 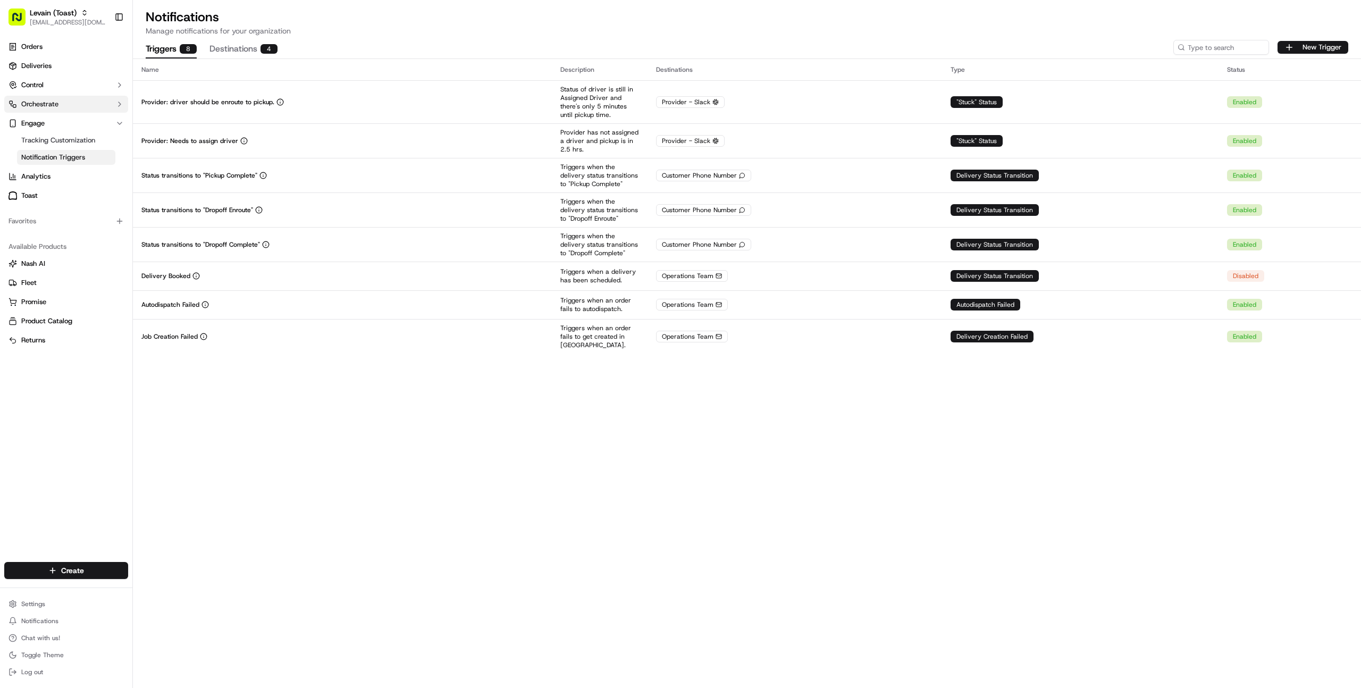 What do you see at coordinates (33, 302) in the screenshot?
I see `span: Promise` at bounding box center [33, 302].